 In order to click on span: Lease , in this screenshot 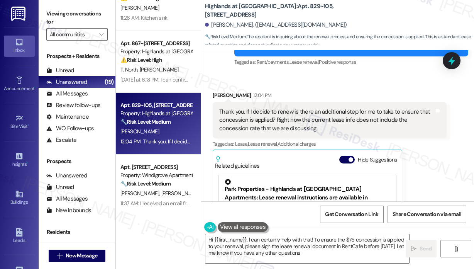, I will do `click(241, 144)`.